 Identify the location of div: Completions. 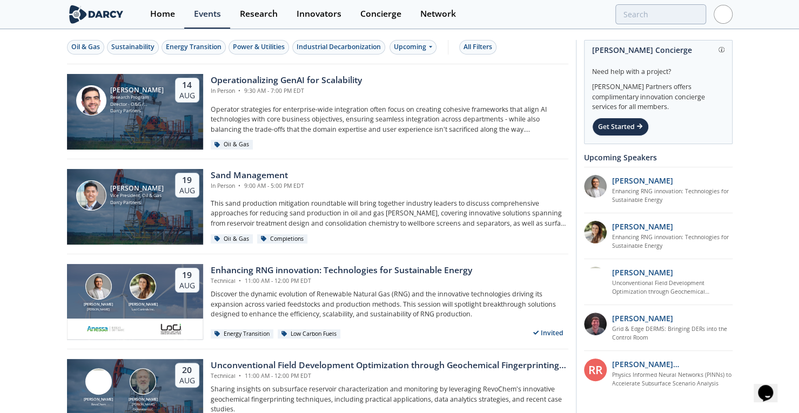
(282, 239).